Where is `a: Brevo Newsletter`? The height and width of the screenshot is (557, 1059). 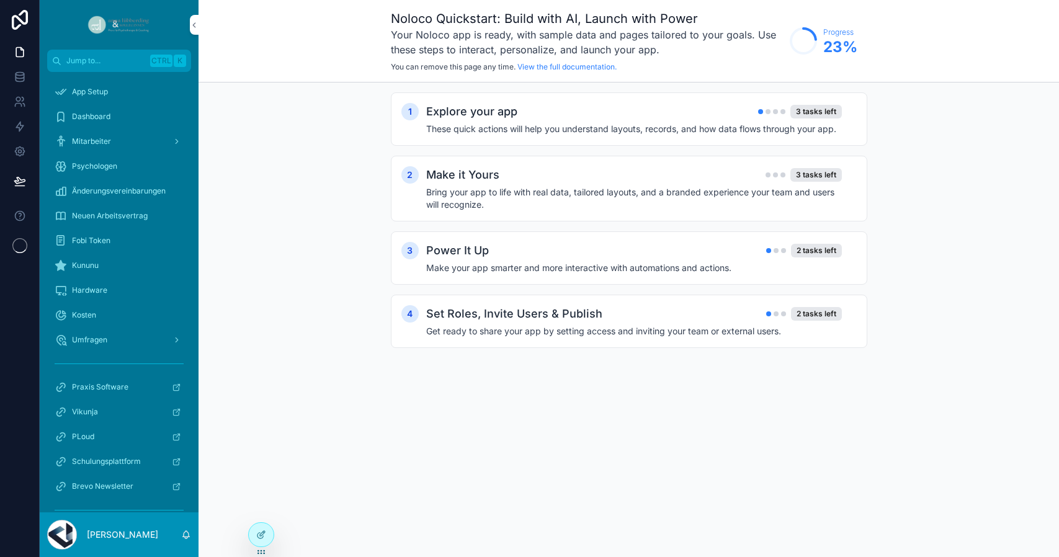
a: Brevo Newsletter is located at coordinates (119, 486).